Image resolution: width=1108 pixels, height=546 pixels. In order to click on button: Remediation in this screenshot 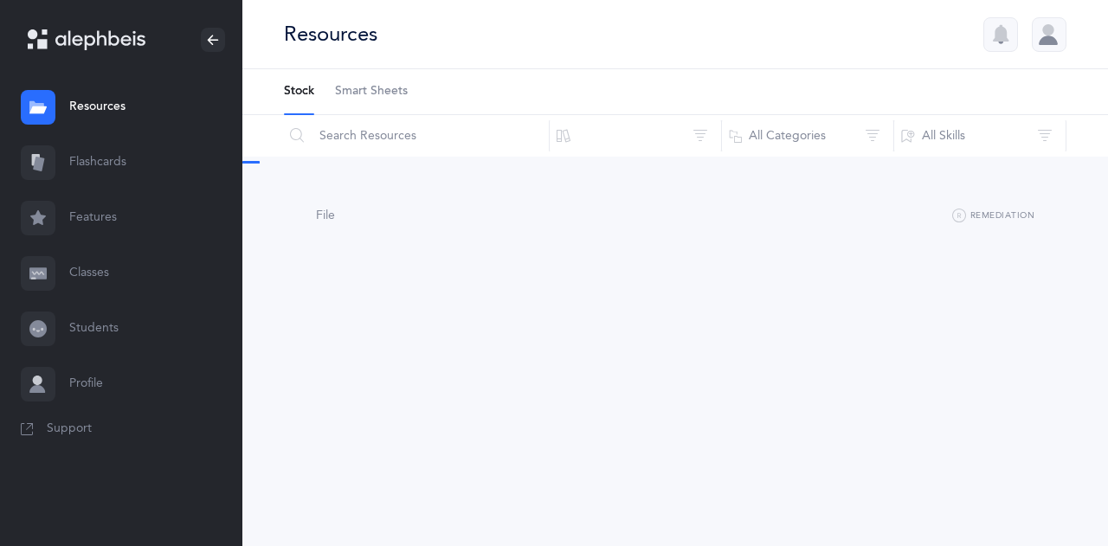, I will do `click(993, 216)`.